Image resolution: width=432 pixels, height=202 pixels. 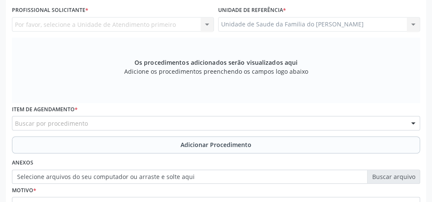 What do you see at coordinates (45, 110) in the screenshot?
I see `label: Item de agendamento` at bounding box center [45, 110].